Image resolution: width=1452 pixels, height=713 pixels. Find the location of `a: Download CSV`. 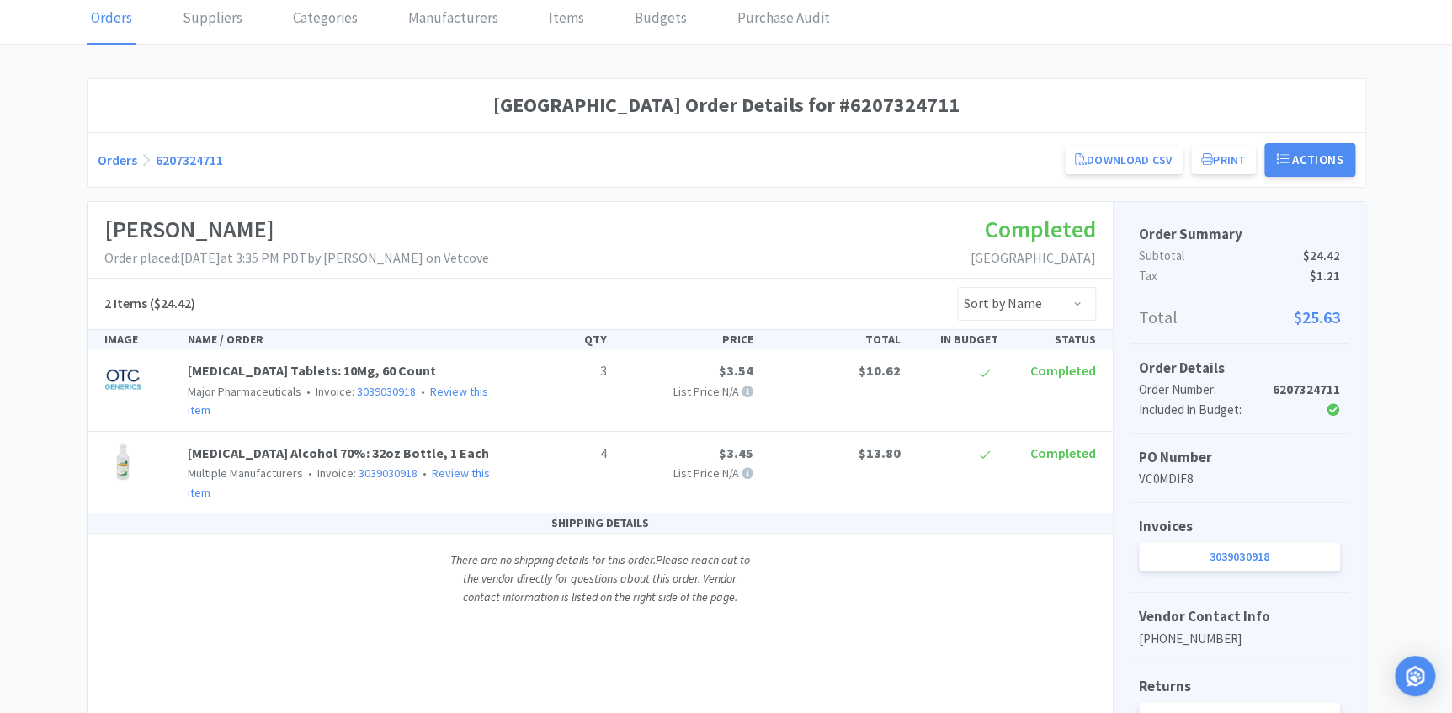

a: Download CSV is located at coordinates (1124, 160).